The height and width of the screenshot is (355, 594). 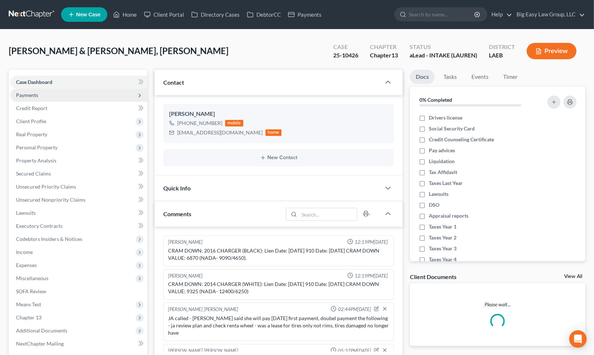 I want to click on span: Liquidation, so click(x=441, y=161).